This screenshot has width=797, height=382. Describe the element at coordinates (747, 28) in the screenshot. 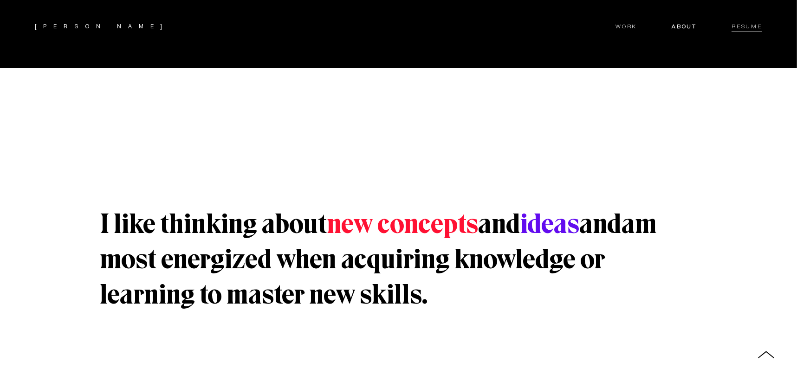

I see `span: Resume` at that location.